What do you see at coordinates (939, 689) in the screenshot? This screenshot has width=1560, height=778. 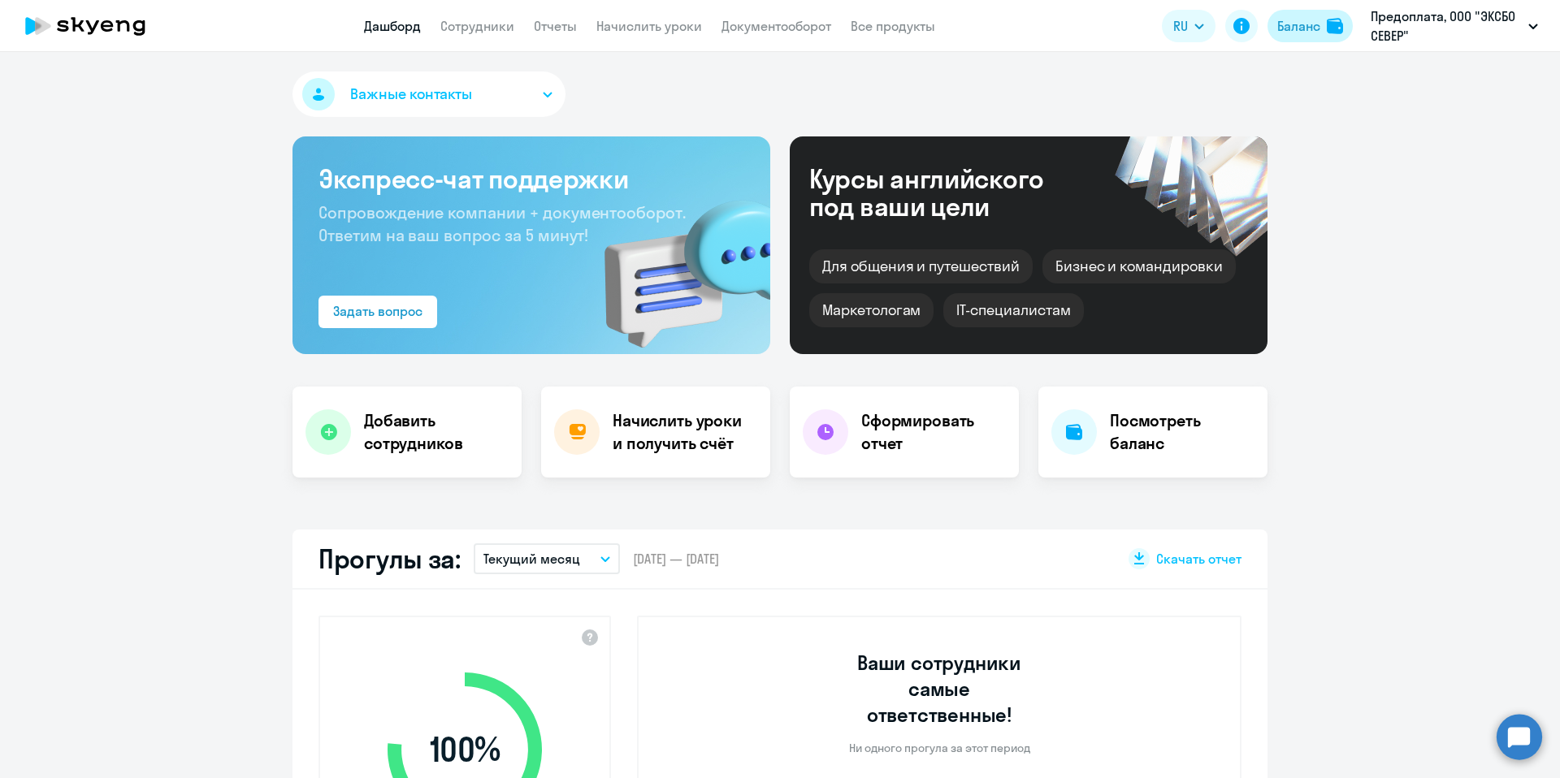 I see `h3: Ваши сотрудники самые ответственные!` at bounding box center [939, 689].